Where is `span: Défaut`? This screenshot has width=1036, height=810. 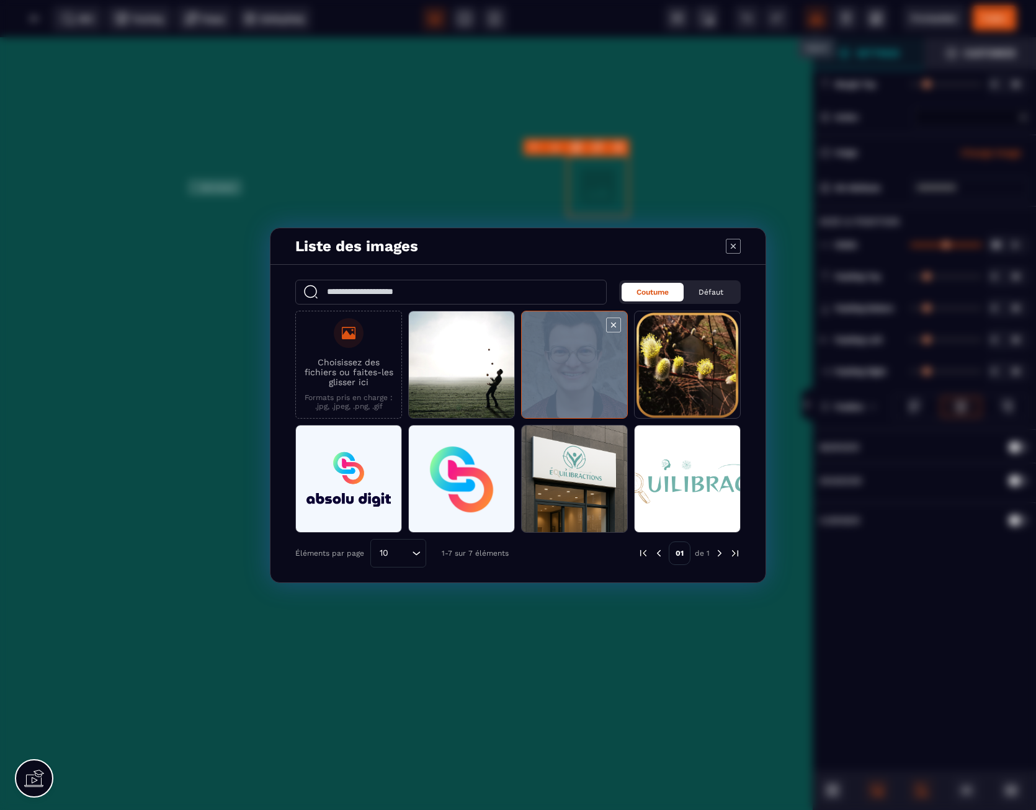 span: Défaut is located at coordinates (711, 292).